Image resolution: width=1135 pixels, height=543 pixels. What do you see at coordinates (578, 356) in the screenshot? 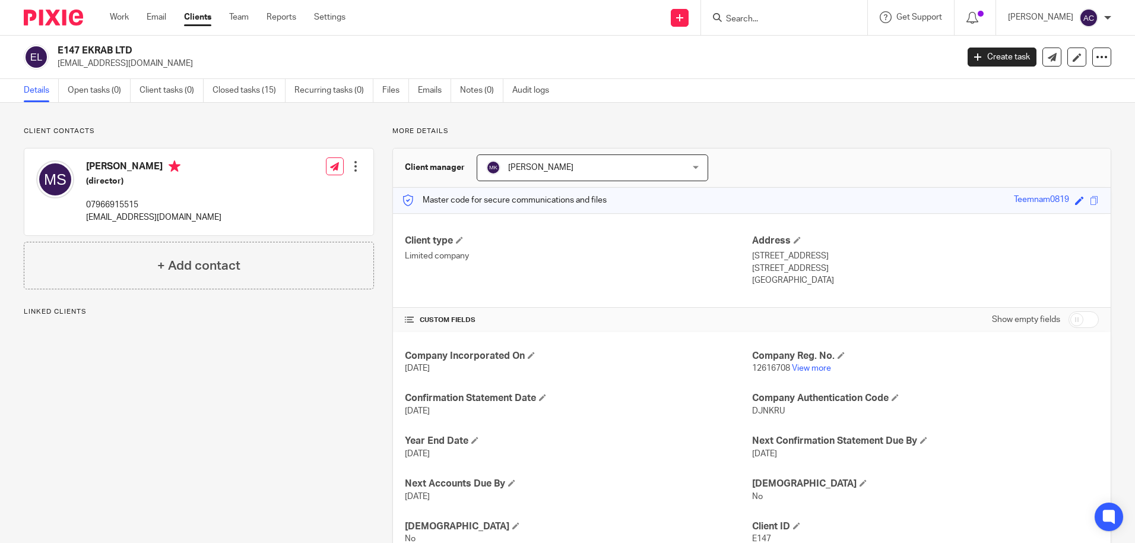
I see `h4: Company Incorporated On` at bounding box center [578, 356].